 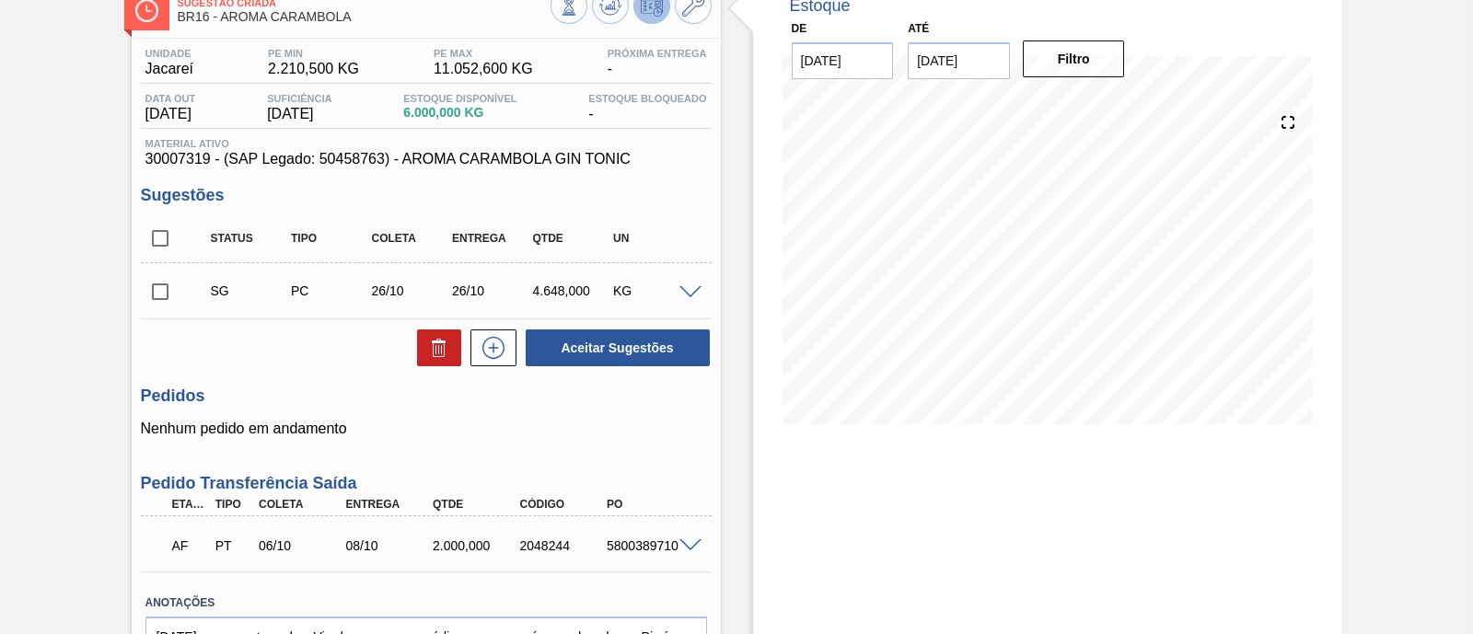 I want to click on button: Aceitar Sugestões, so click(x=618, y=348).